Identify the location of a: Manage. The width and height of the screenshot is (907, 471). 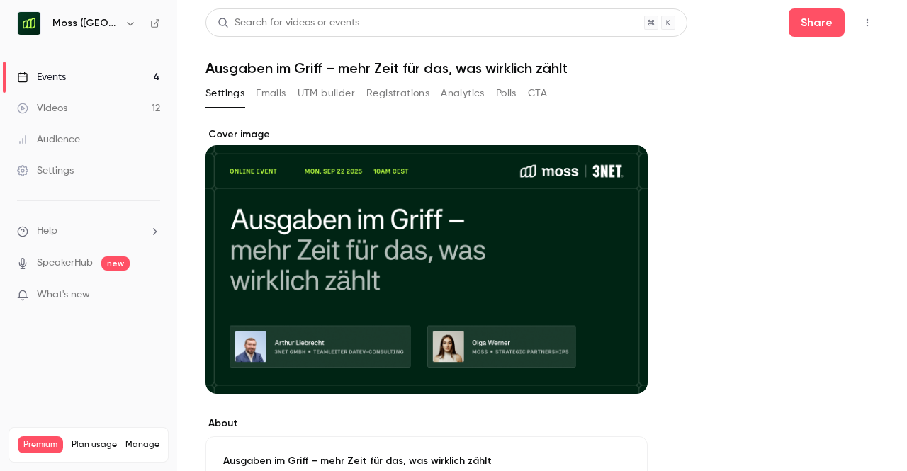
(142, 445).